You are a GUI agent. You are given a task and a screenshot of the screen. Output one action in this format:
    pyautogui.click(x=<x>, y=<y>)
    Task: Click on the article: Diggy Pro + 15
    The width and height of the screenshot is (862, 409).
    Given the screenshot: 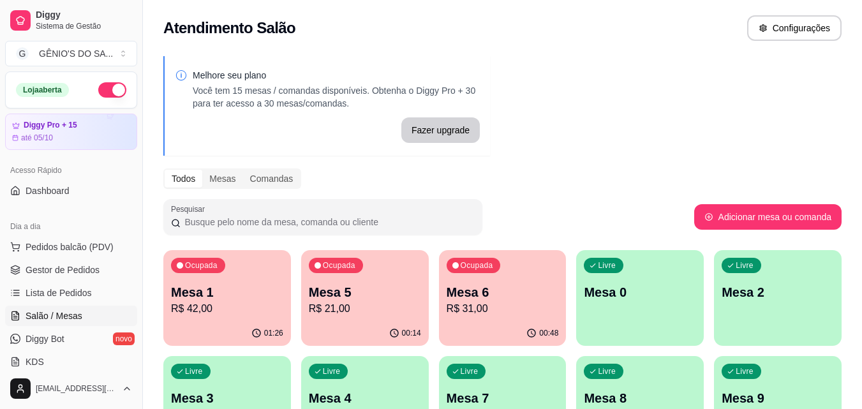 What is the action you would take?
    pyautogui.click(x=50, y=125)
    